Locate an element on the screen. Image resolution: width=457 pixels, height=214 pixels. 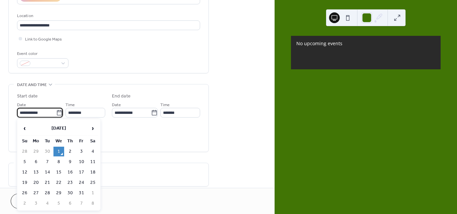
td: 27 is located at coordinates (36, 193).